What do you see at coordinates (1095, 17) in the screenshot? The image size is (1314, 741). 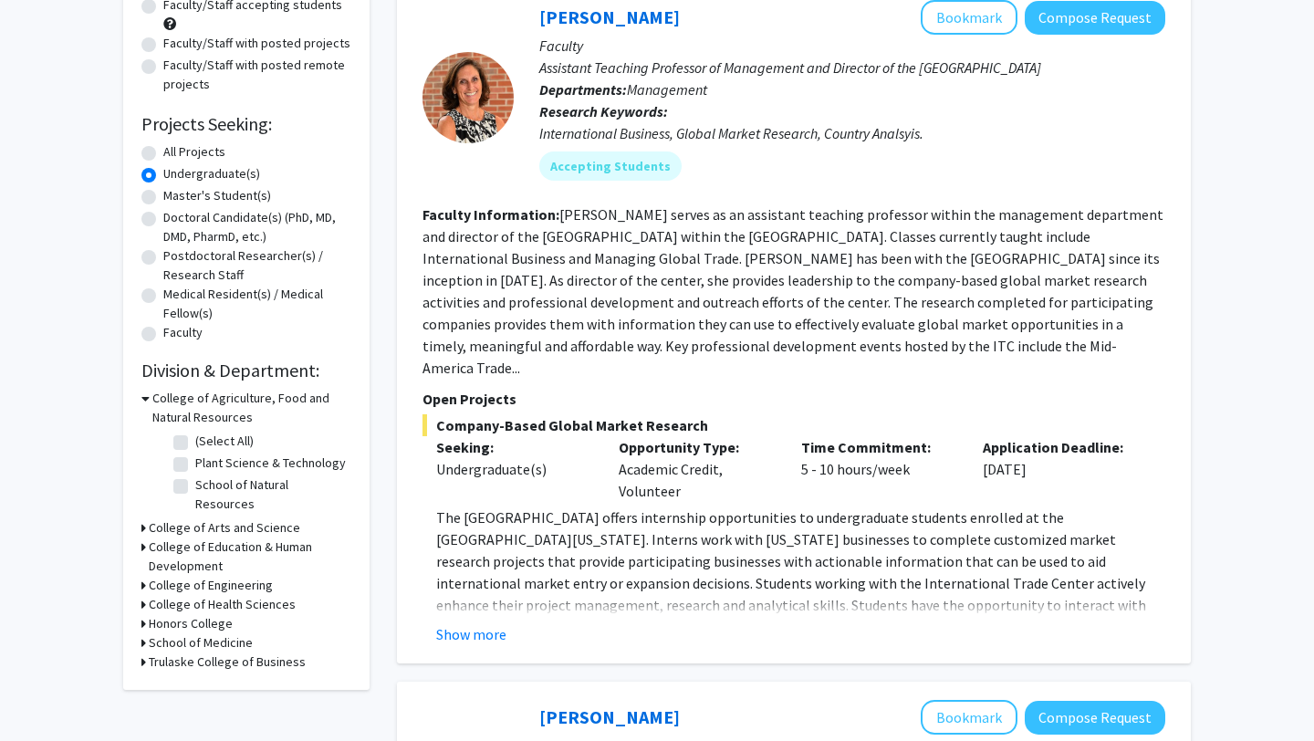 I see `button: Compose Request to Jackie Rasmussen` at bounding box center [1095, 17].